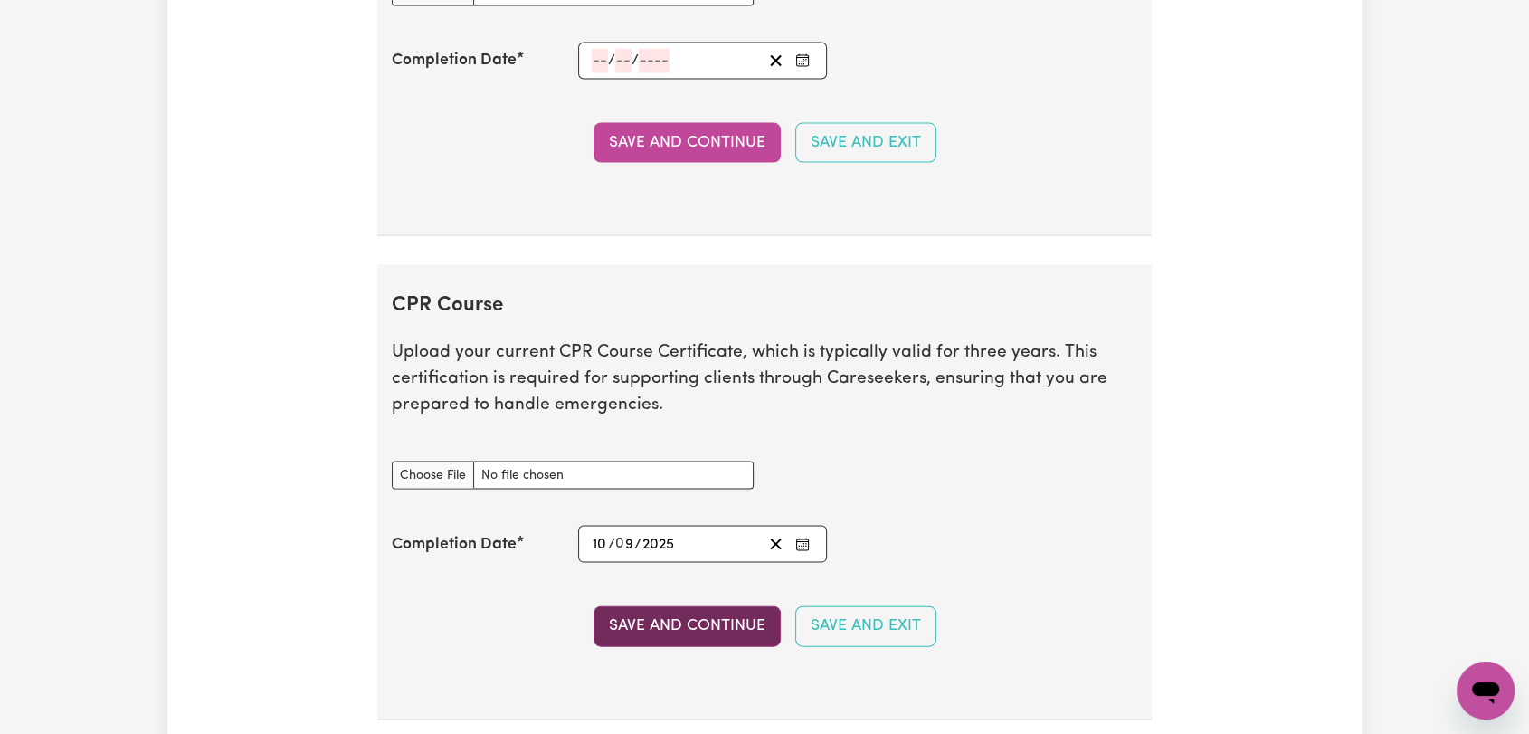 The width and height of the screenshot is (1529, 734). Describe the element at coordinates (765, 379) in the screenshot. I see `p: Upload your current CPR Course Certificate, which is typically valid for three years. This certif...` at that location.